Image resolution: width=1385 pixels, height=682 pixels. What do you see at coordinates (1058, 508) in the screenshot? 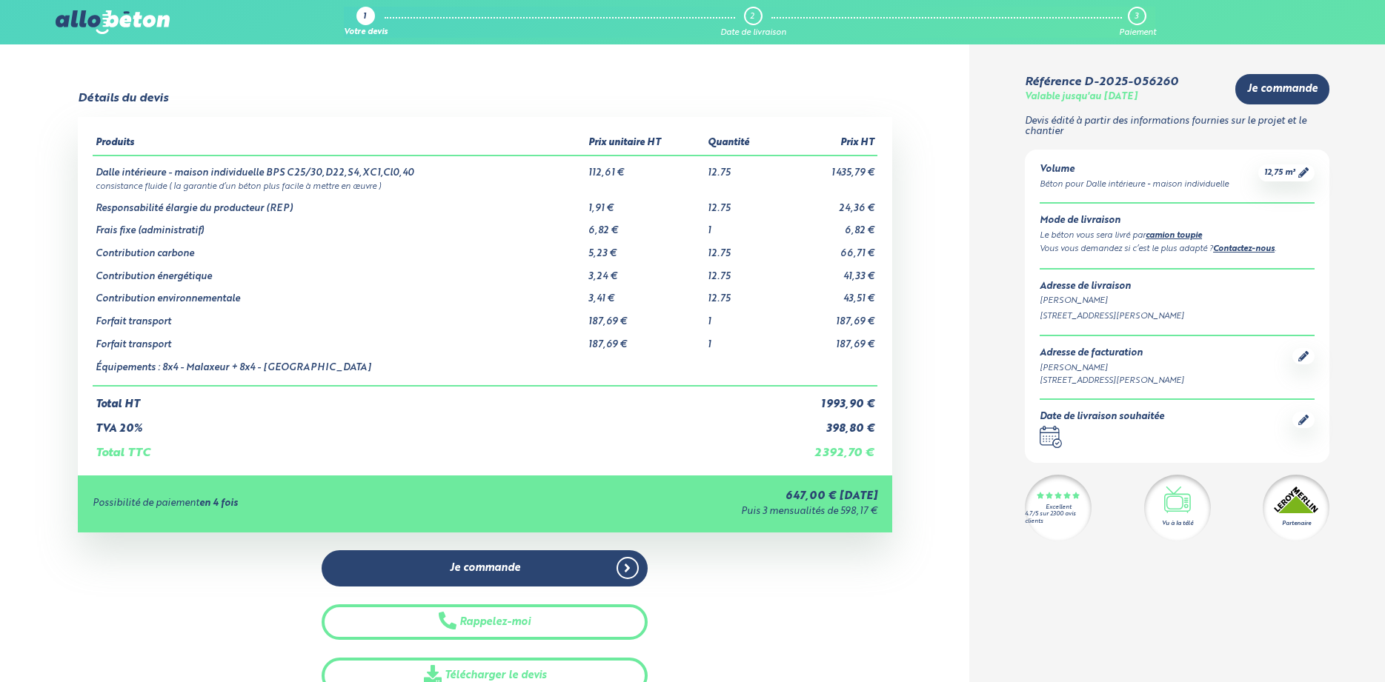
I see `div: Excellent` at bounding box center [1058, 508].